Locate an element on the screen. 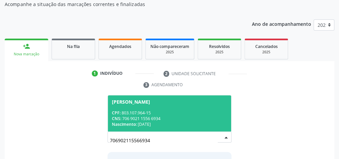  span: CNS: is located at coordinates (116, 118).